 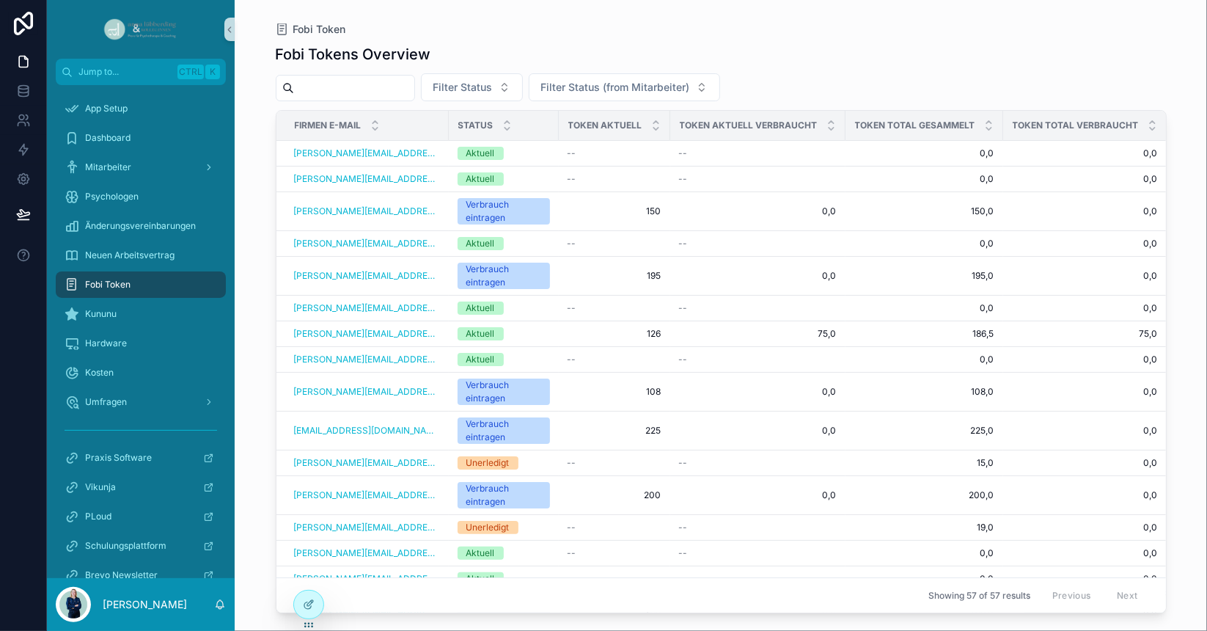 What do you see at coordinates (924, 463) in the screenshot?
I see `a: 15,0` at bounding box center [924, 463].